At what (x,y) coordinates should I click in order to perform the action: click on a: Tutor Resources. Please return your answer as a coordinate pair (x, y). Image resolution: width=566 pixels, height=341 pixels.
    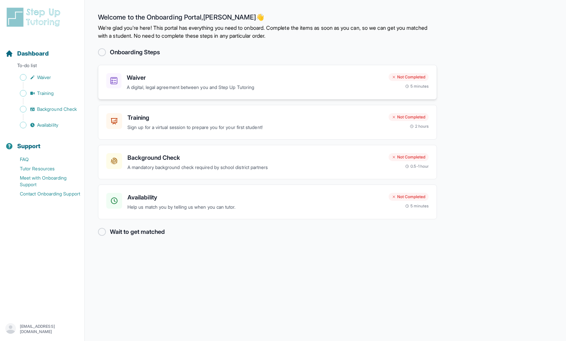
    Looking at the image, I should click on (45, 169).